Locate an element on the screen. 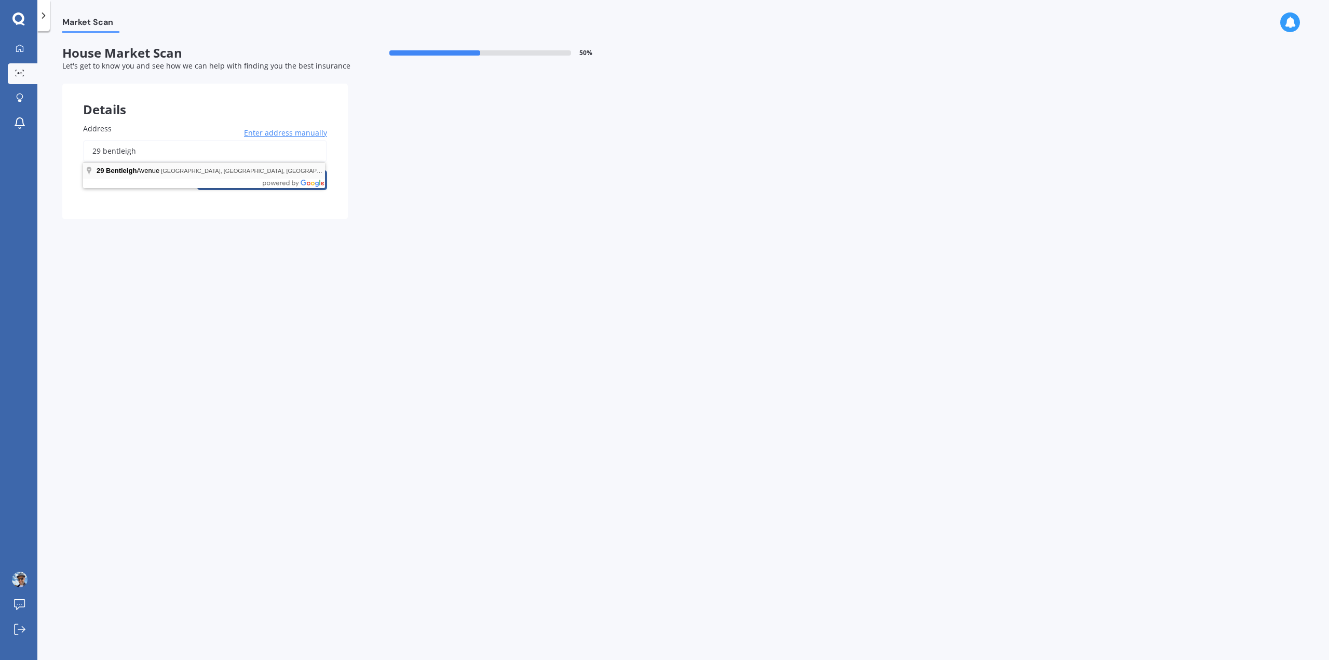 This screenshot has width=1329, height=660. span: Address is located at coordinates (97, 128).